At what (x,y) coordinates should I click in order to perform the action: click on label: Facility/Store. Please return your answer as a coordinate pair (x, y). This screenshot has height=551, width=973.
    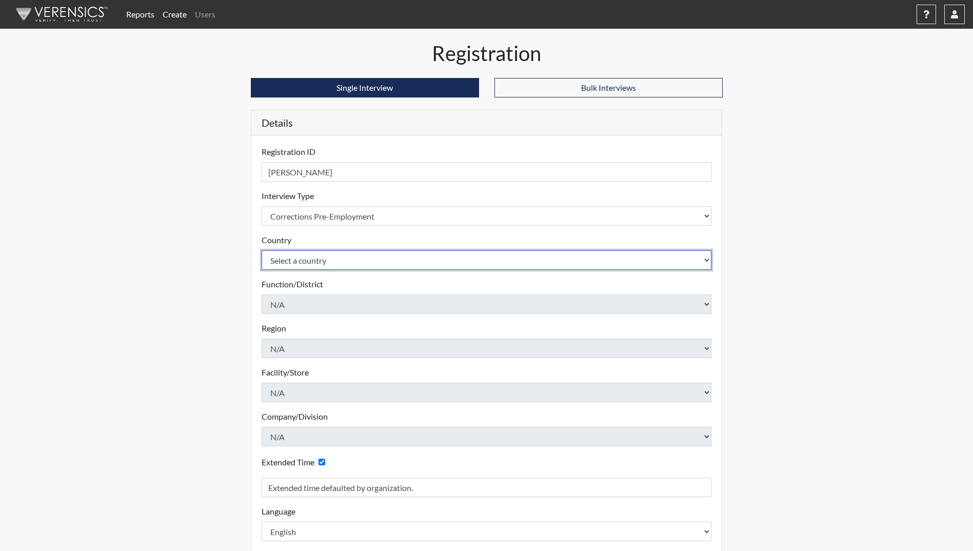
    Looking at the image, I should click on (285, 372).